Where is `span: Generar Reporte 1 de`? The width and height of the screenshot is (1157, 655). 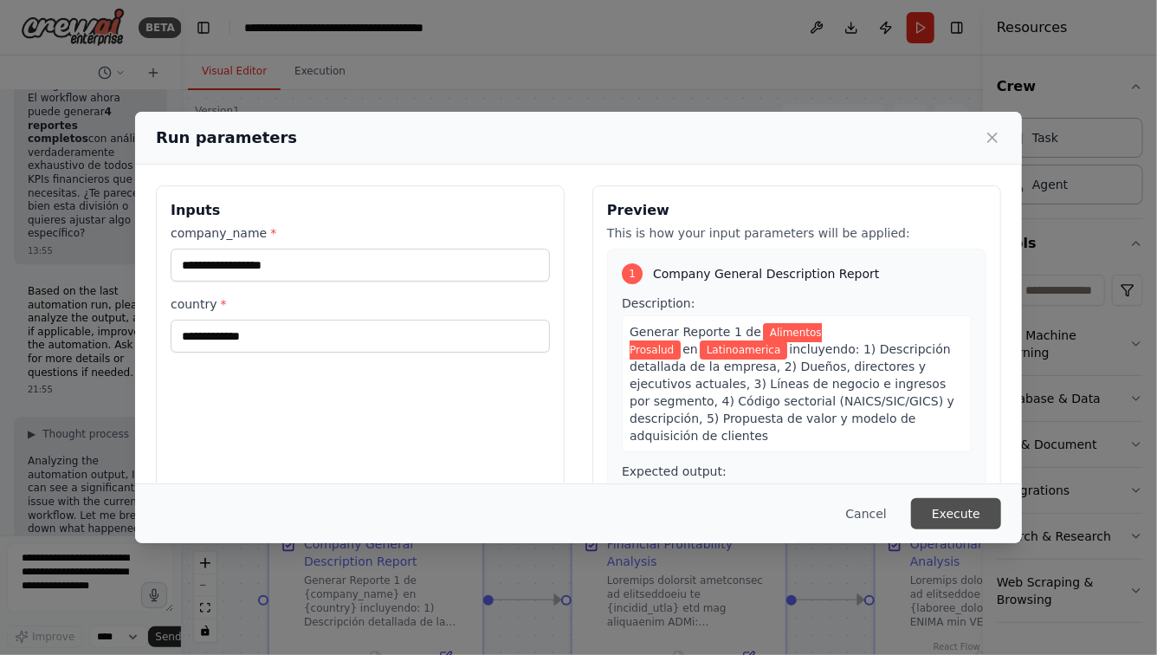 span: Generar Reporte 1 de is located at coordinates (695, 332).